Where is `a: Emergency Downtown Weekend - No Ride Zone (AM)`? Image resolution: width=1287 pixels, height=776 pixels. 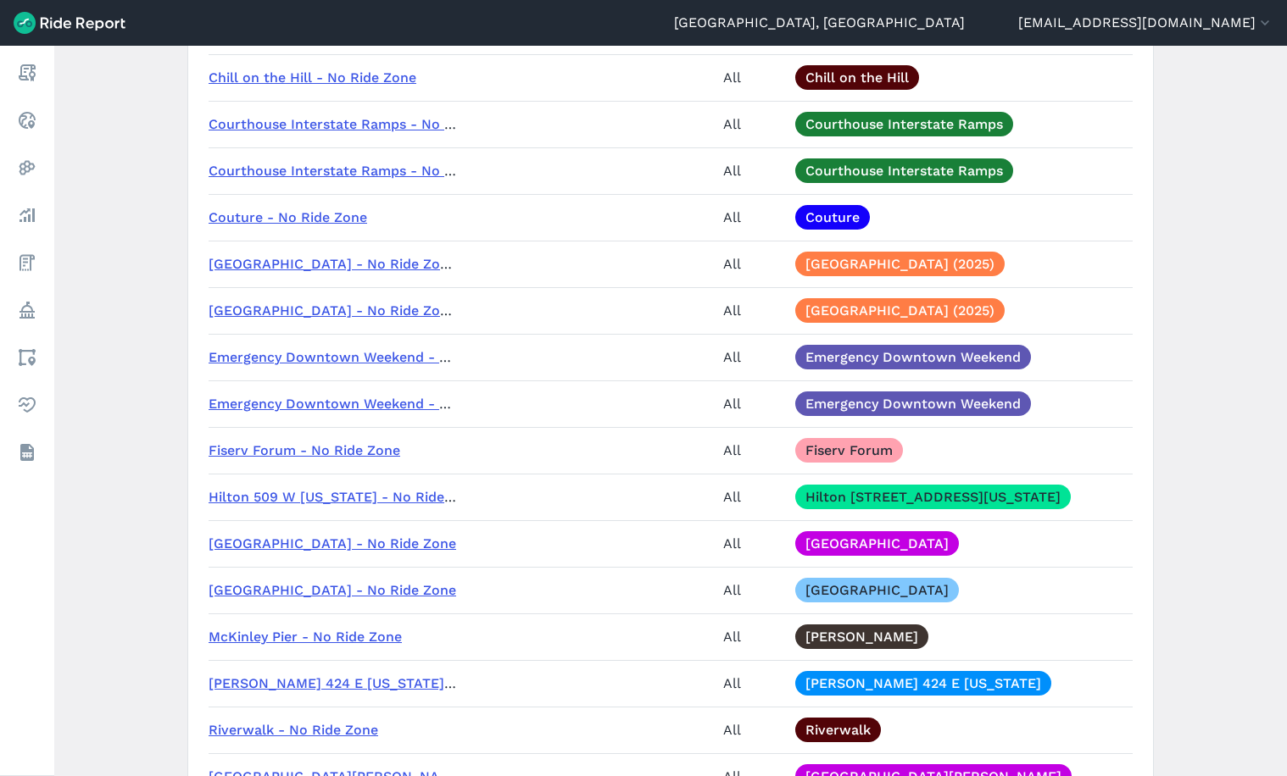 a: Emergency Downtown Weekend - No Ride Zone (AM) is located at coordinates (386, 357).